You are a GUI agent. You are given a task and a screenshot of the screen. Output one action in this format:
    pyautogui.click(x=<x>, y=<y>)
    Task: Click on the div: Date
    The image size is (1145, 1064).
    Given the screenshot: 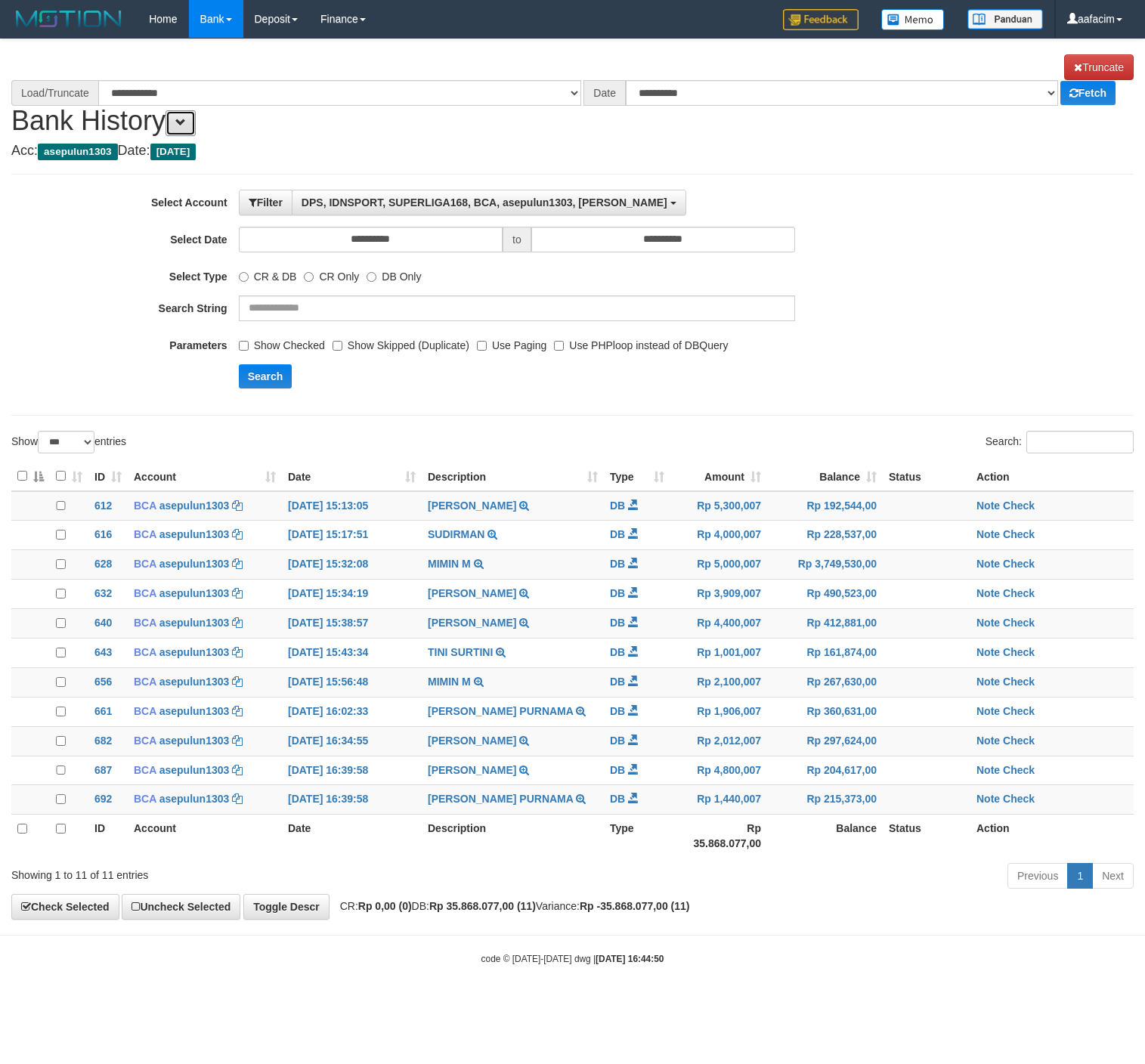 What is the action you would take?
    pyautogui.click(x=605, y=93)
    